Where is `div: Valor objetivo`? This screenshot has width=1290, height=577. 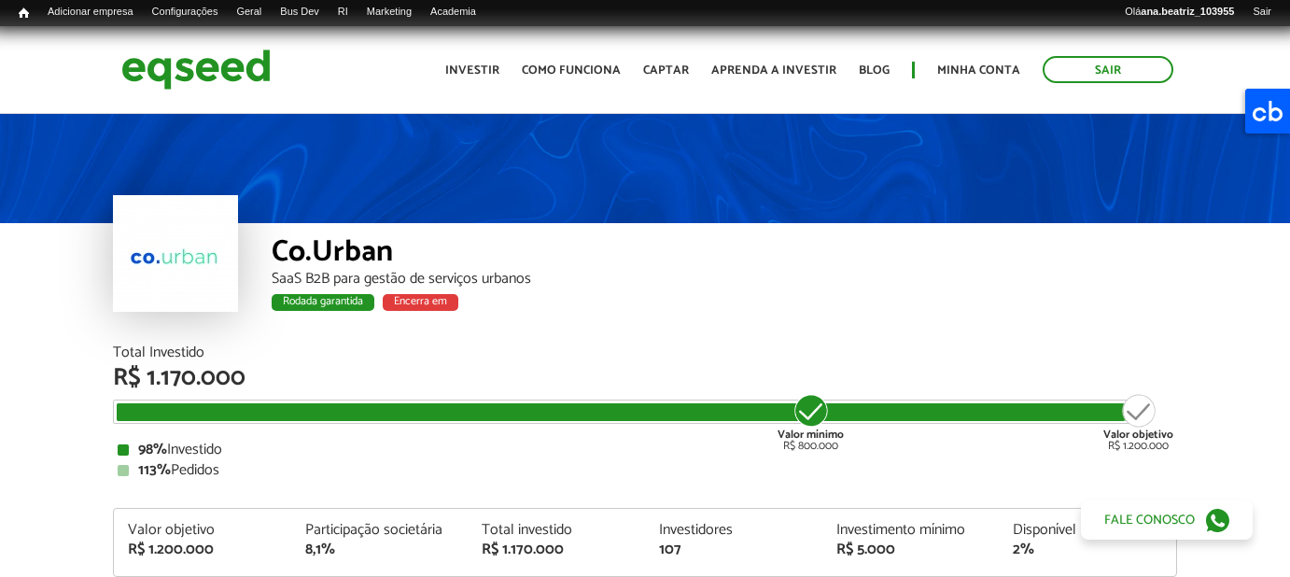
div: Valor objetivo is located at coordinates (202, 530).